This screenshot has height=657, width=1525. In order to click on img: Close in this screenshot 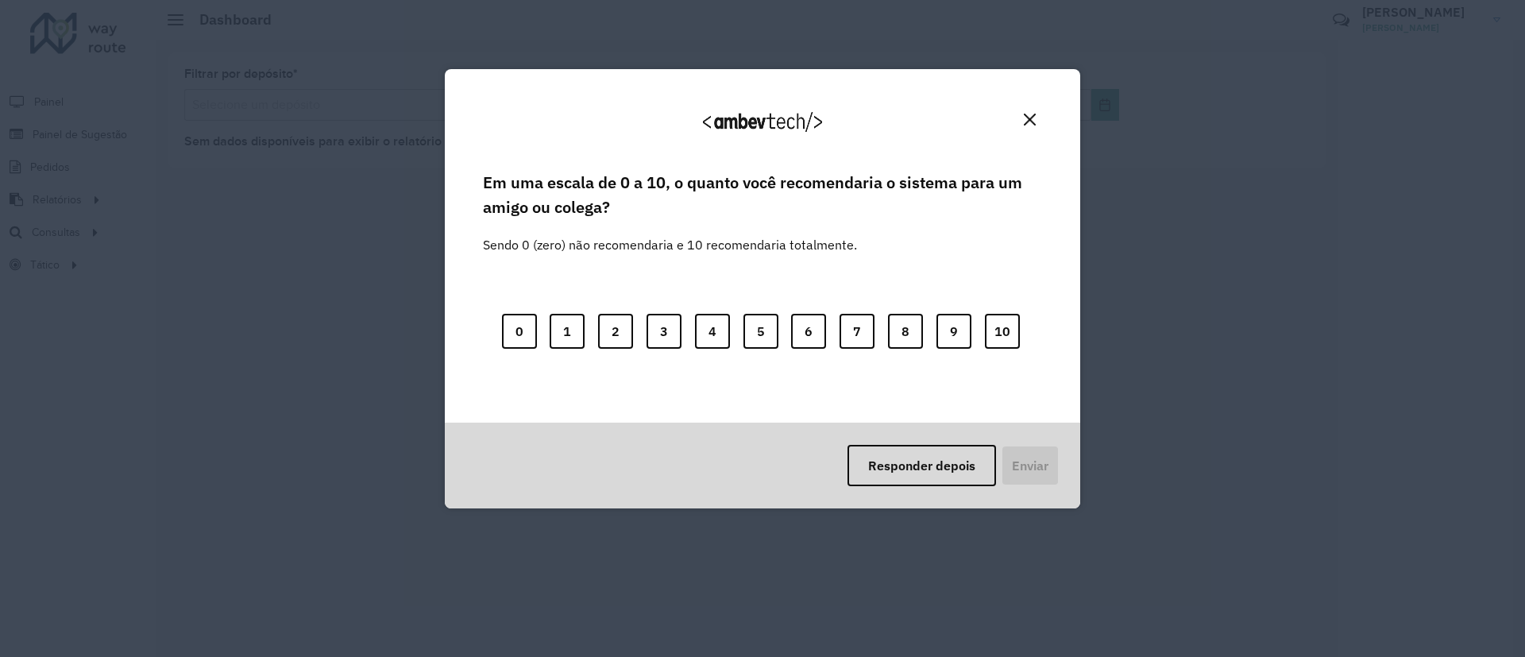, I will do `click(1030, 119)`.